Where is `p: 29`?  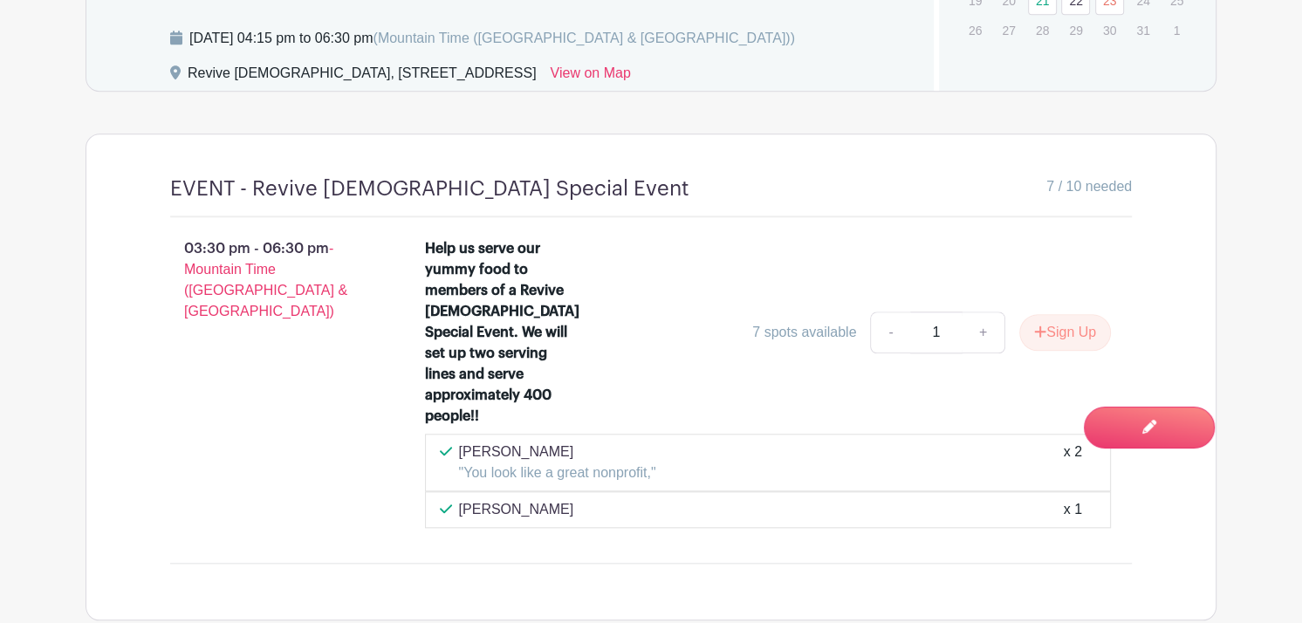 p: 29 is located at coordinates (1075, 30).